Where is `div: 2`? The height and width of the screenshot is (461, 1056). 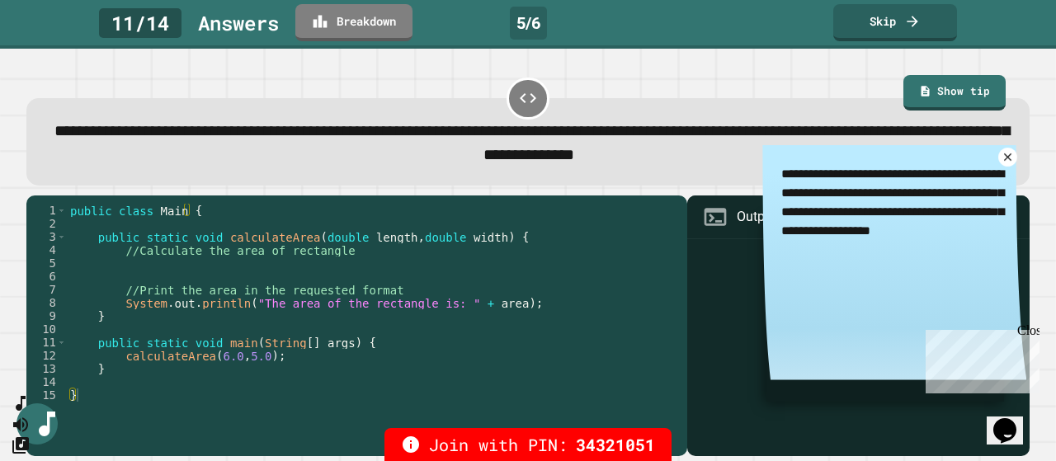
div: 2 is located at coordinates (46, 224).